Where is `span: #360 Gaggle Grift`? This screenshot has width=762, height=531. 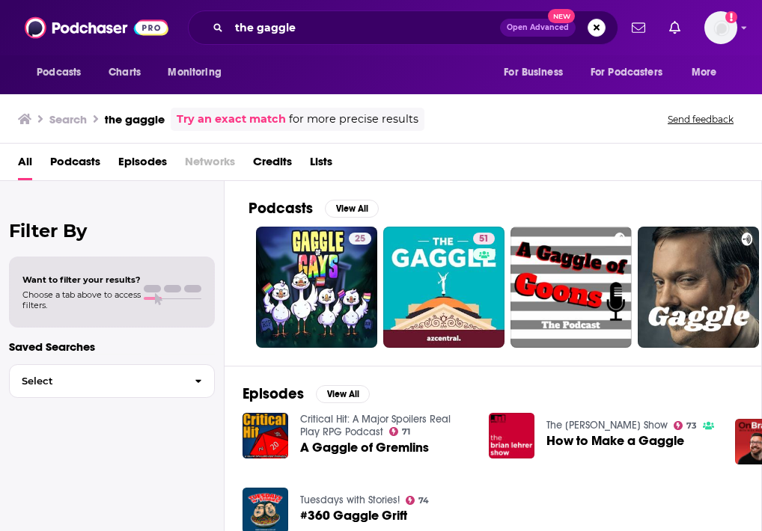 span: #360 Gaggle Grift is located at coordinates (353, 515).